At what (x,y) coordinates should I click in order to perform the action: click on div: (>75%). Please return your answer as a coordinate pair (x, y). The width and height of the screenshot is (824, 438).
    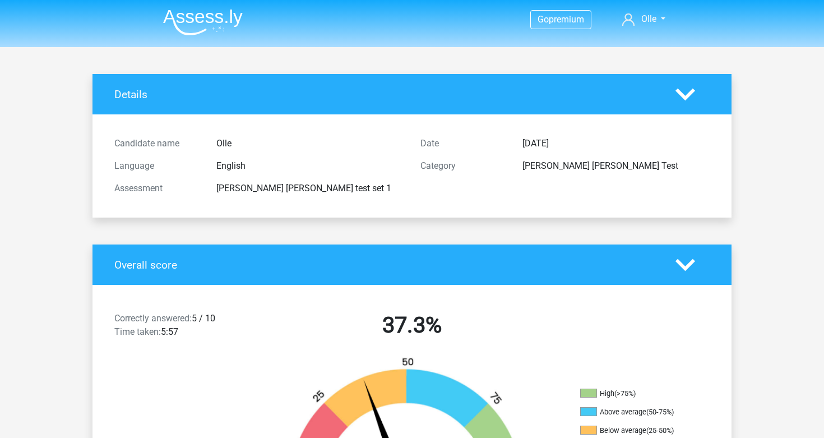
    Looking at the image, I should click on (625, 393).